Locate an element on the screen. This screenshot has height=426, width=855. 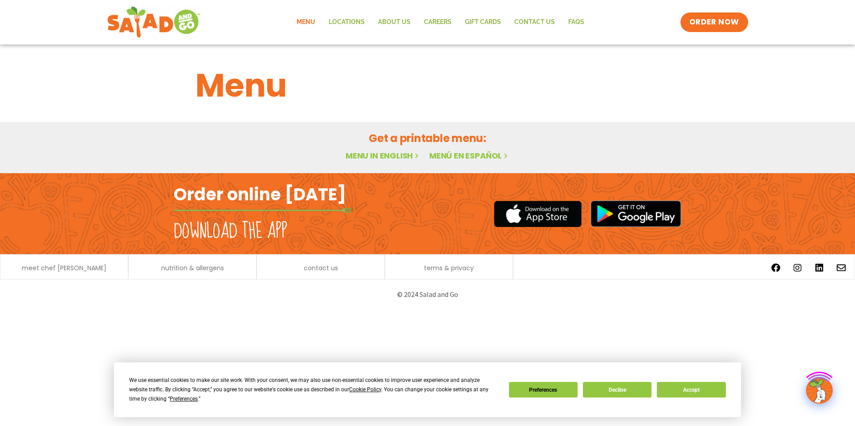
span: Cookie Policy is located at coordinates (365, 390).